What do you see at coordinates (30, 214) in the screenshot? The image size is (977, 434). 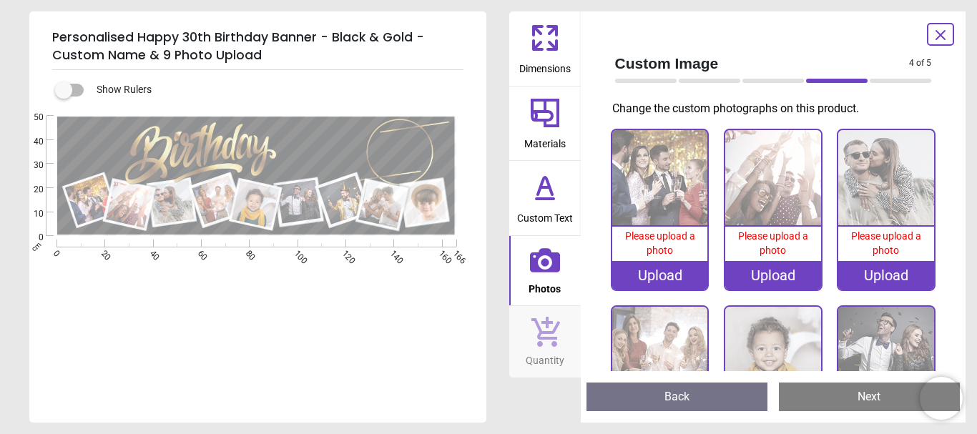 I see `span: 10` at bounding box center [30, 214].